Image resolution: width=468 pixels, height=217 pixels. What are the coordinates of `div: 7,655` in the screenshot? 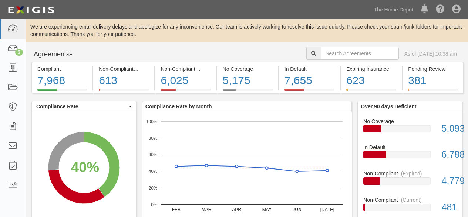 It's located at (309, 80).